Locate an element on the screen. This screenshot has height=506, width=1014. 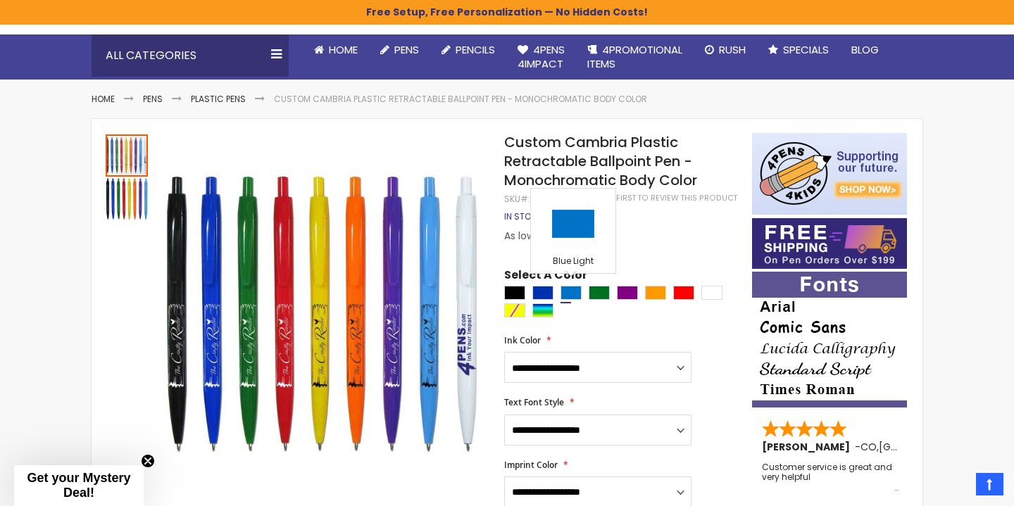
span: Specials is located at coordinates (806, 49).